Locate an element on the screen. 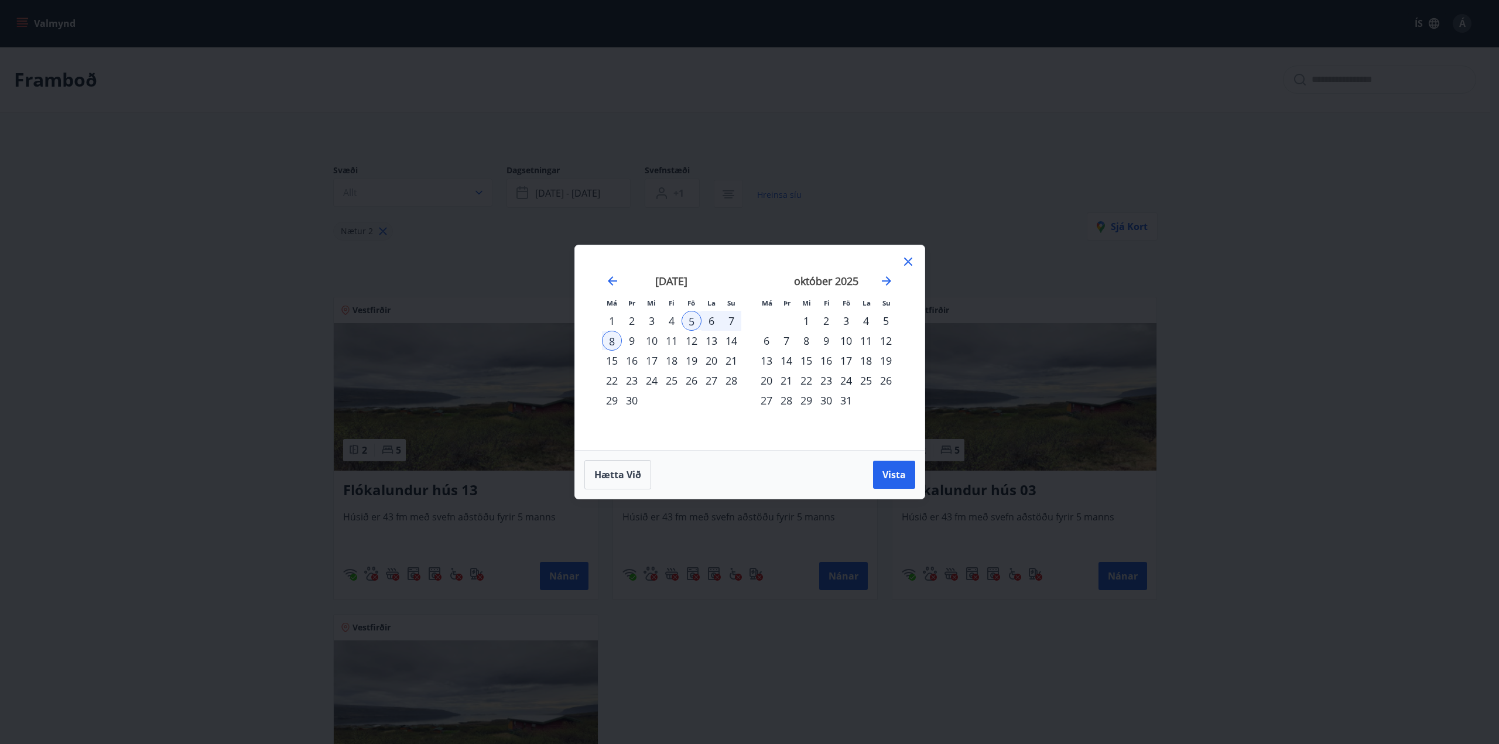  div: 25 is located at coordinates (866, 381).